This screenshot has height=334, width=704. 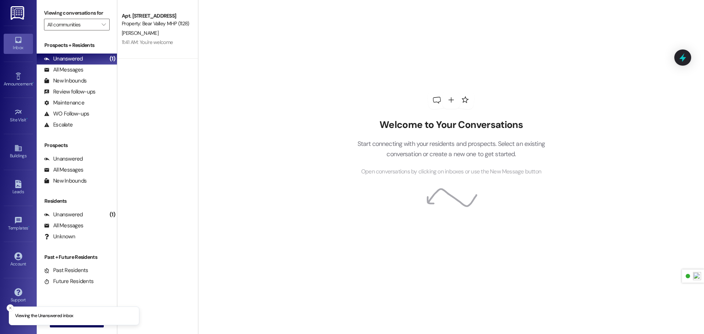 I want to click on div: Review follow-ups, so click(x=70, y=92).